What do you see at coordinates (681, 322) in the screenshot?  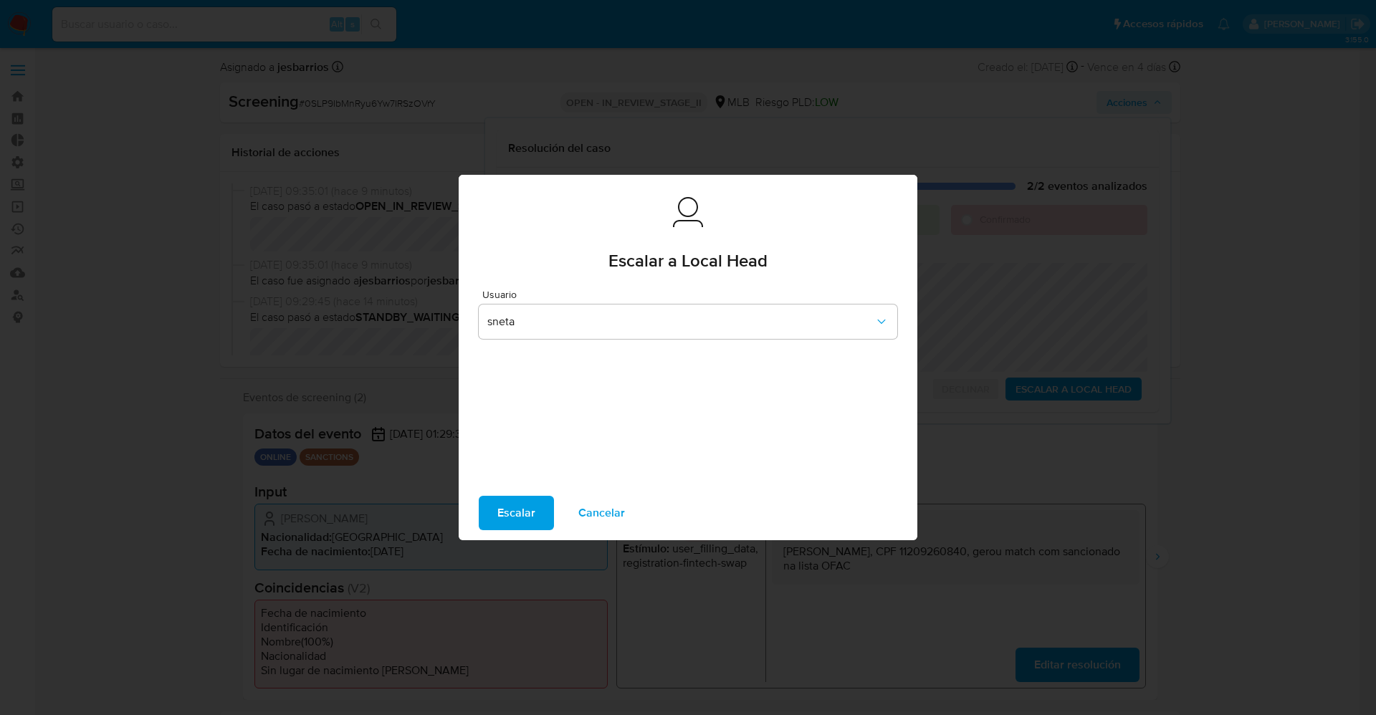 I see `span: sneta` at bounding box center [681, 322].